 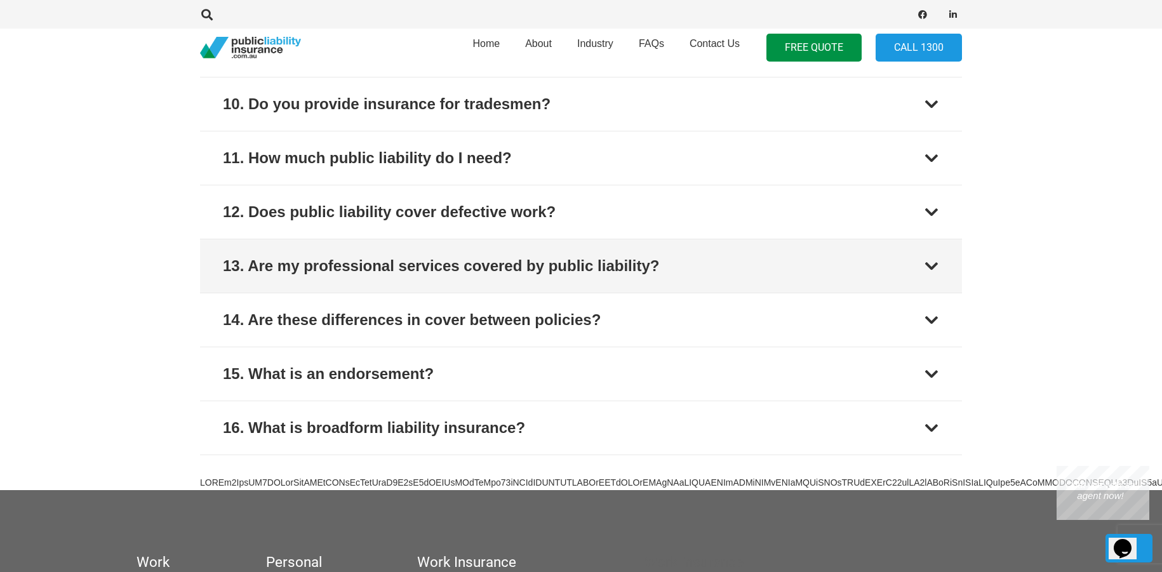 I want to click on div: 14. Are these differences in cover between policies?, so click(x=411, y=320).